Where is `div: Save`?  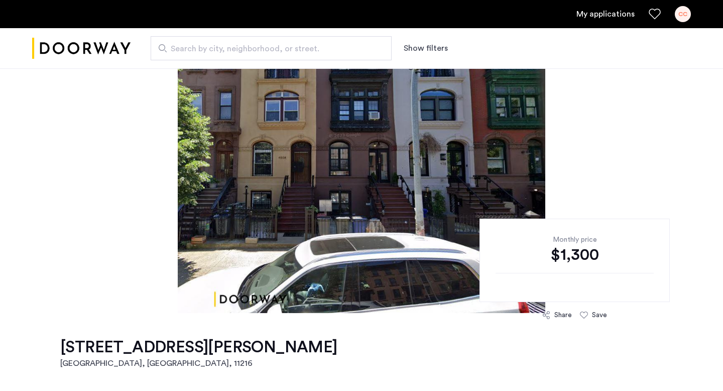 div: Save is located at coordinates (599, 315).